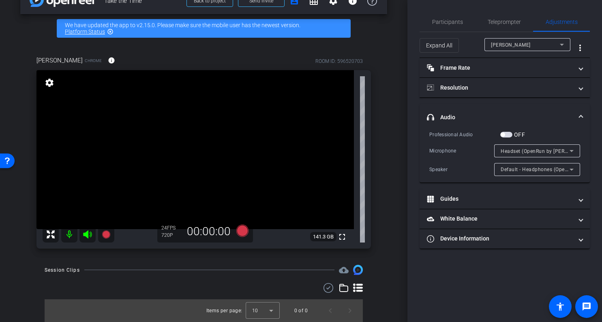 This screenshot has height=322, width=602. What do you see at coordinates (462, 151) in the screenshot?
I see `div: Microphone` at bounding box center [462, 151].